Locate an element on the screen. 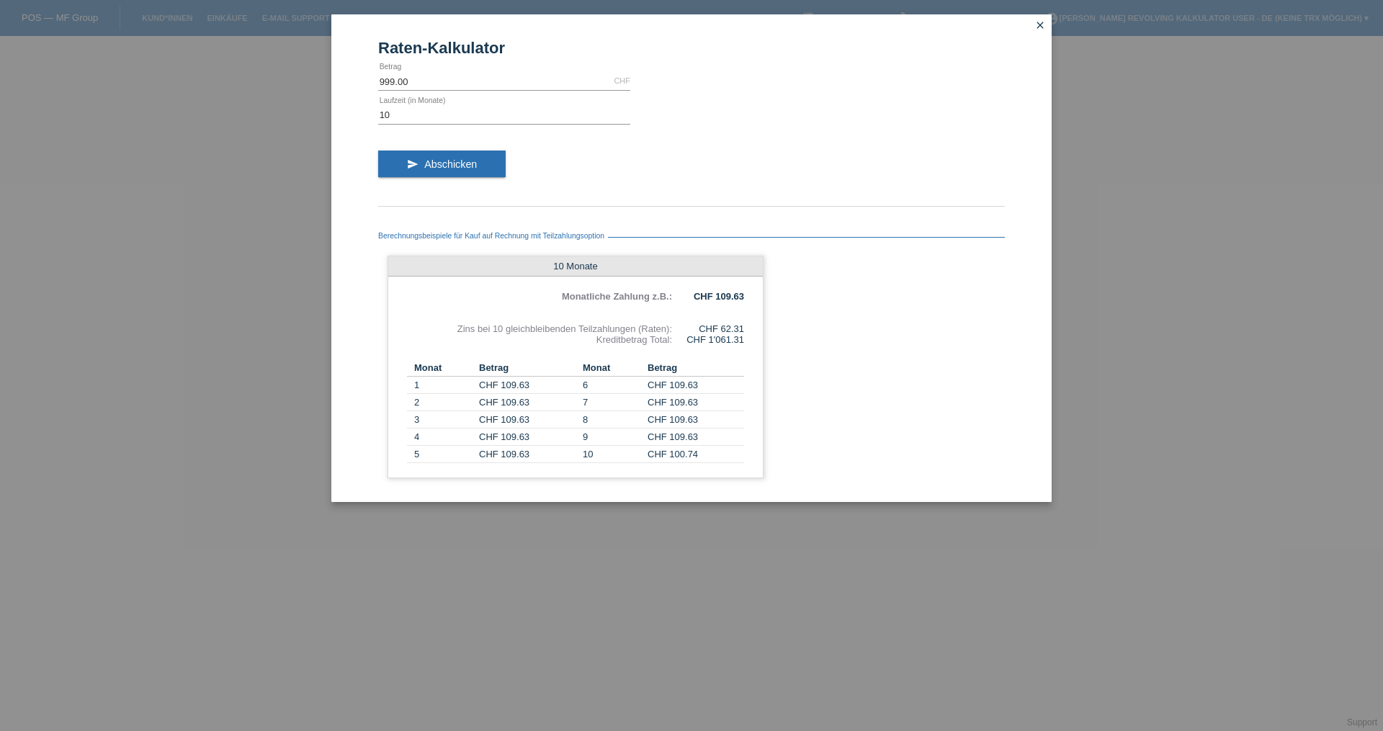  div: Kreditbetrag Total: is located at coordinates (539, 339).